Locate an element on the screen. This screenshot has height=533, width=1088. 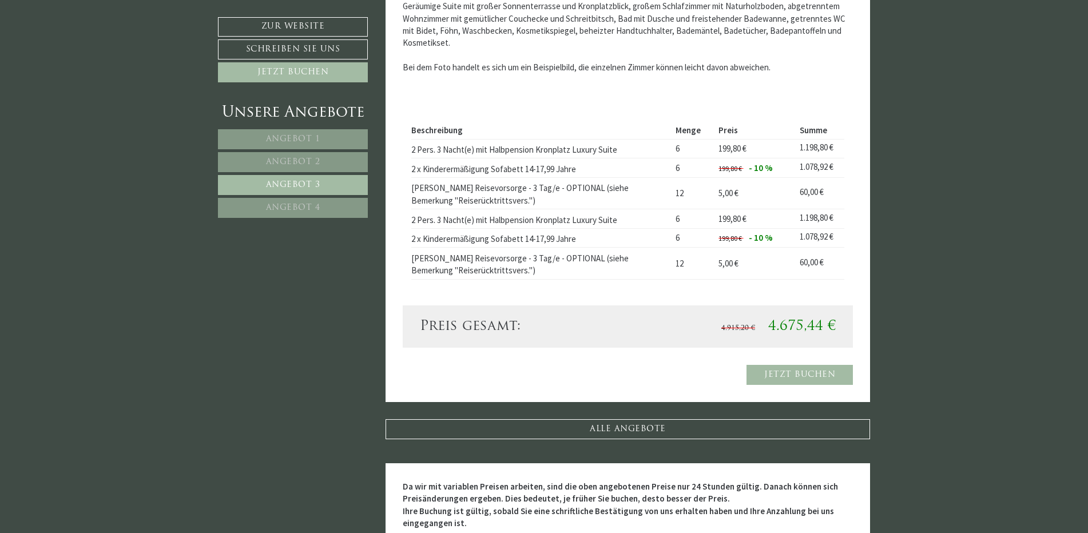
span: 4.675,44 € is located at coordinates (802, 327).